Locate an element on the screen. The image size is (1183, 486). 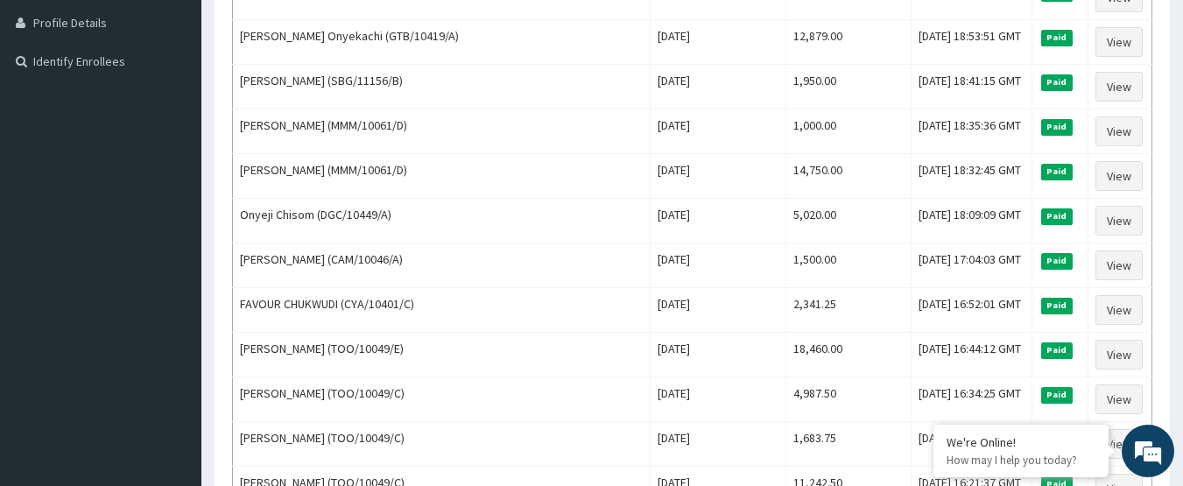
textarea: Type your message and hit 'Enter' is located at coordinates (171, 342).